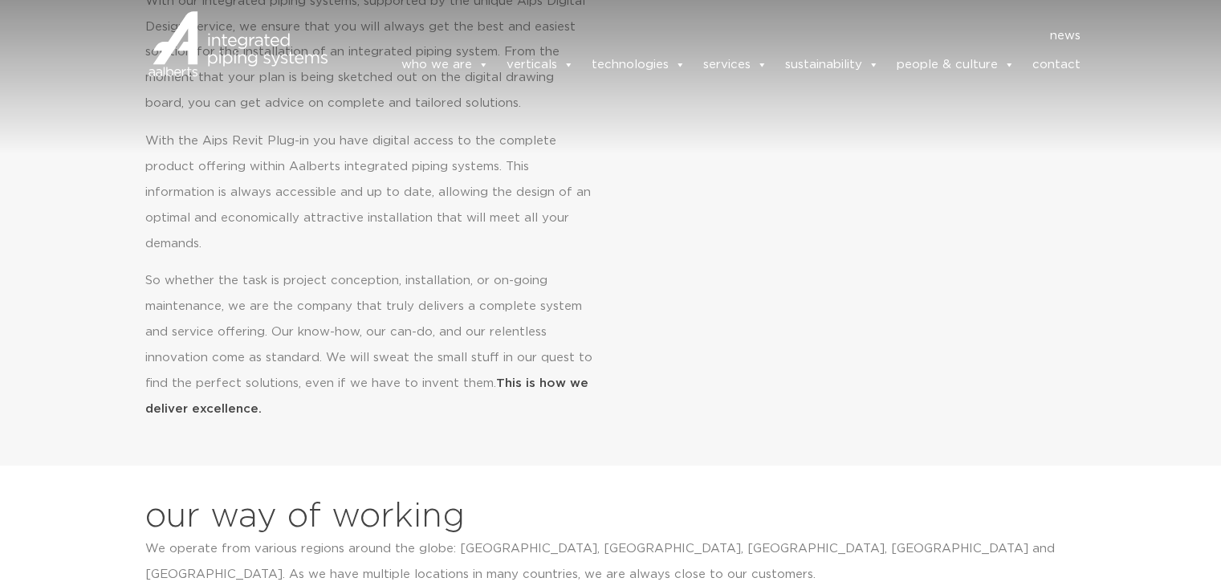 The height and width of the screenshot is (586, 1221). What do you see at coordinates (1064, 36) in the screenshot?
I see `a: news` at bounding box center [1064, 36].